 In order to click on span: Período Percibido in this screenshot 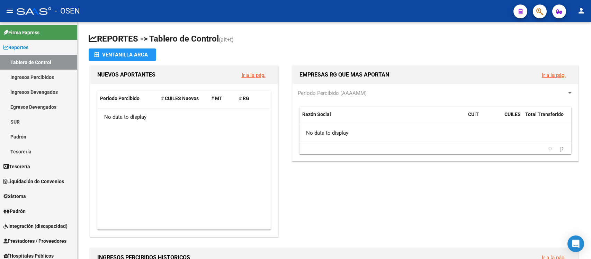, I will do `click(120, 98)`.